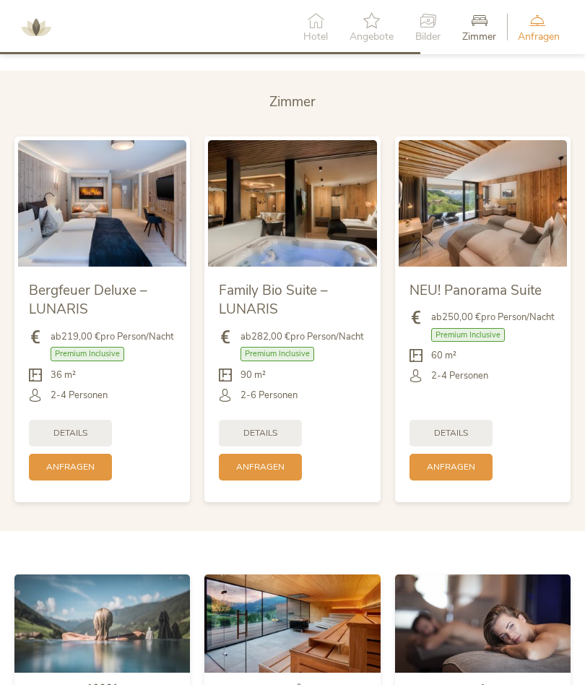 This screenshot has width=585, height=685. What do you see at coordinates (271, 337) in the screenshot?
I see `b: 282,00 €` at bounding box center [271, 337].